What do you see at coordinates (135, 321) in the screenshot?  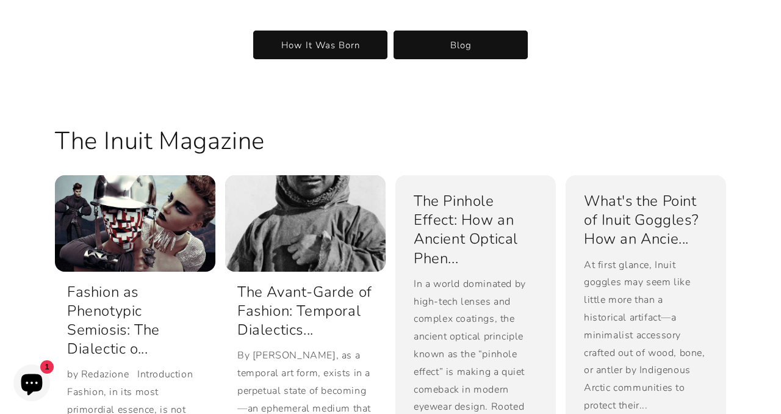 I see `a: Fashion as Phenotypic Semiosis: The Dialectic o...` at bounding box center [135, 321].